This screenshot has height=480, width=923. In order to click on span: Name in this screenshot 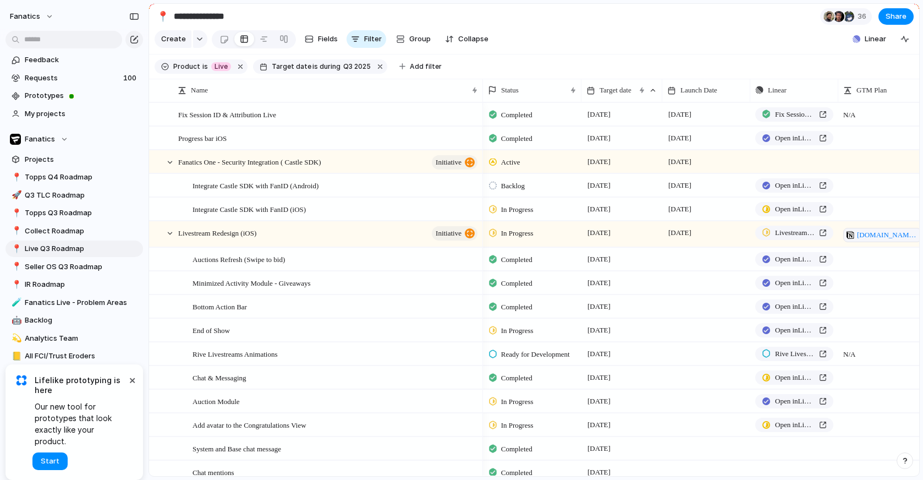, I will do `click(199, 90)`.